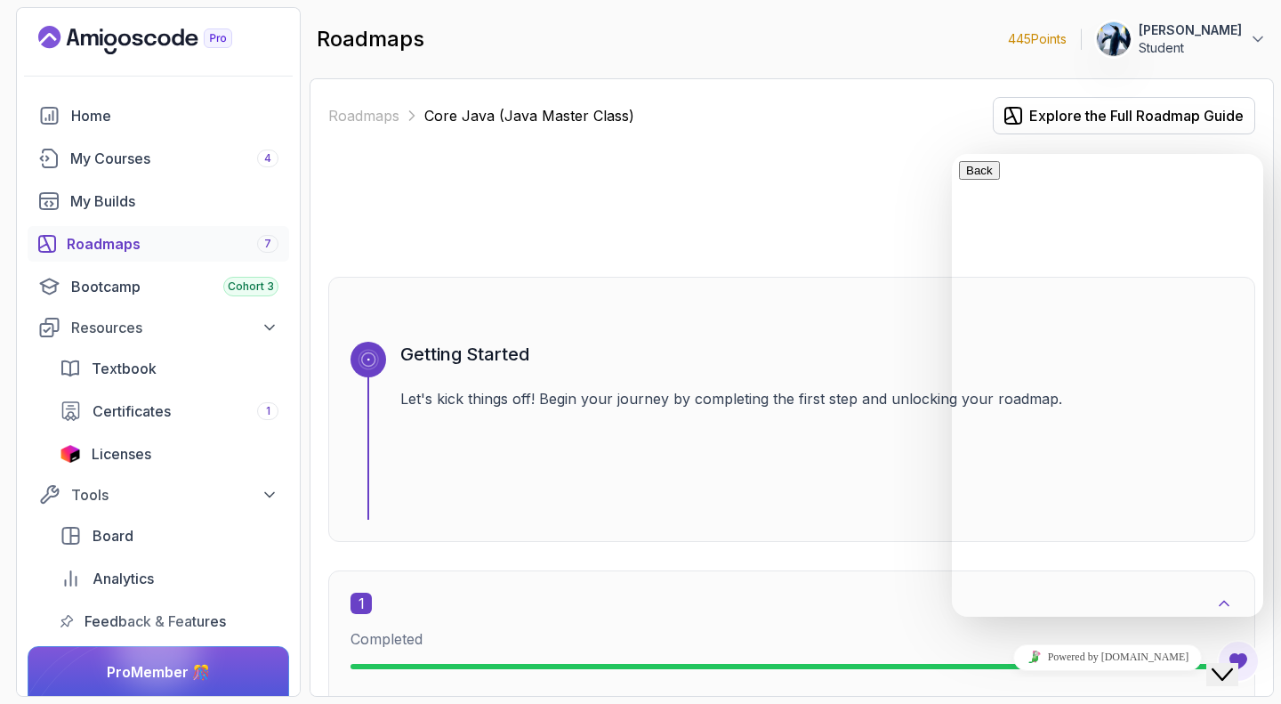  Describe the element at coordinates (169, 454) in the screenshot. I see `a: licenses` at that location.